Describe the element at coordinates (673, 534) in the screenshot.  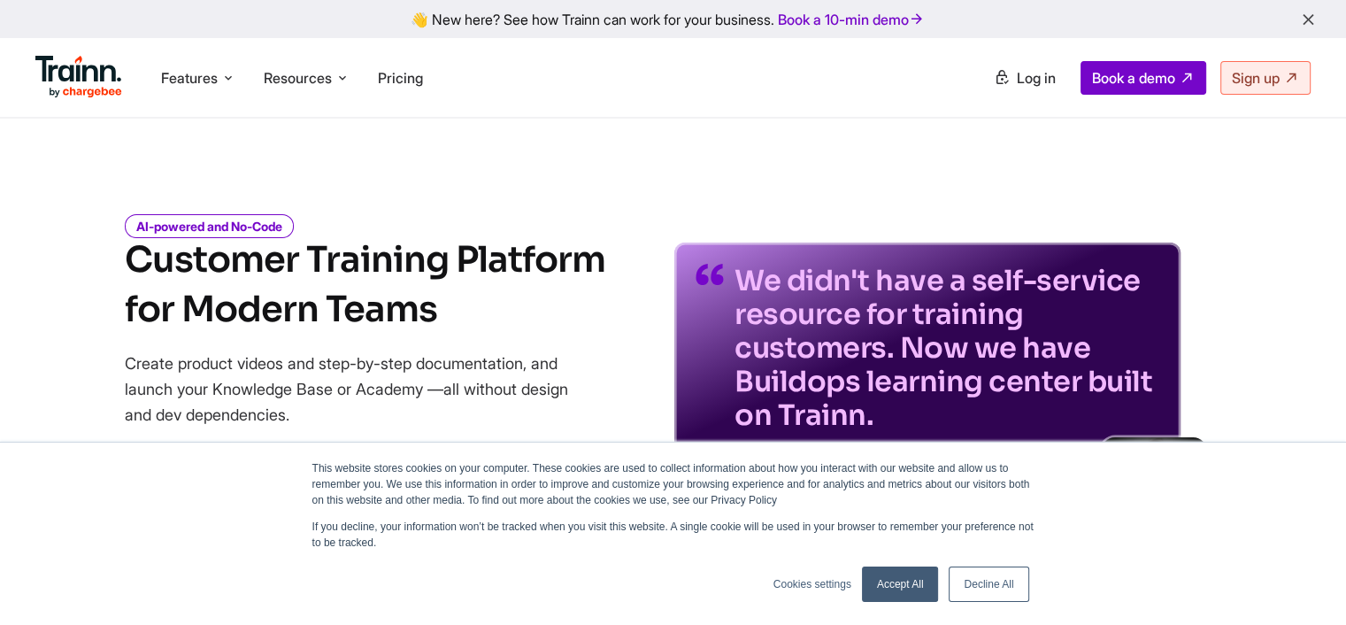
I see `p: If you decline, your information won’t be tracked when you visit this website. A single cookie wi...` at that location.